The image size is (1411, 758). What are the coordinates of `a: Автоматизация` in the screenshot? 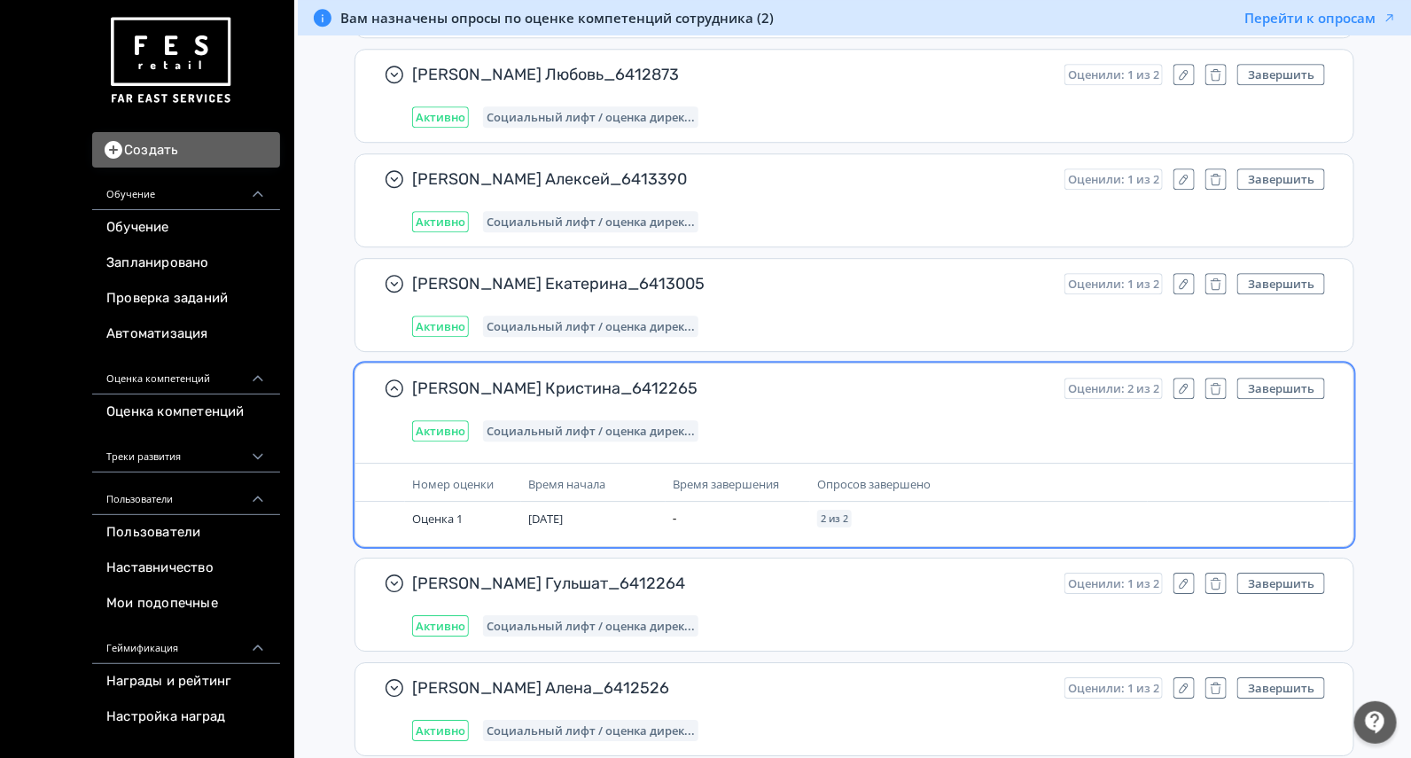 It's located at (186, 334).